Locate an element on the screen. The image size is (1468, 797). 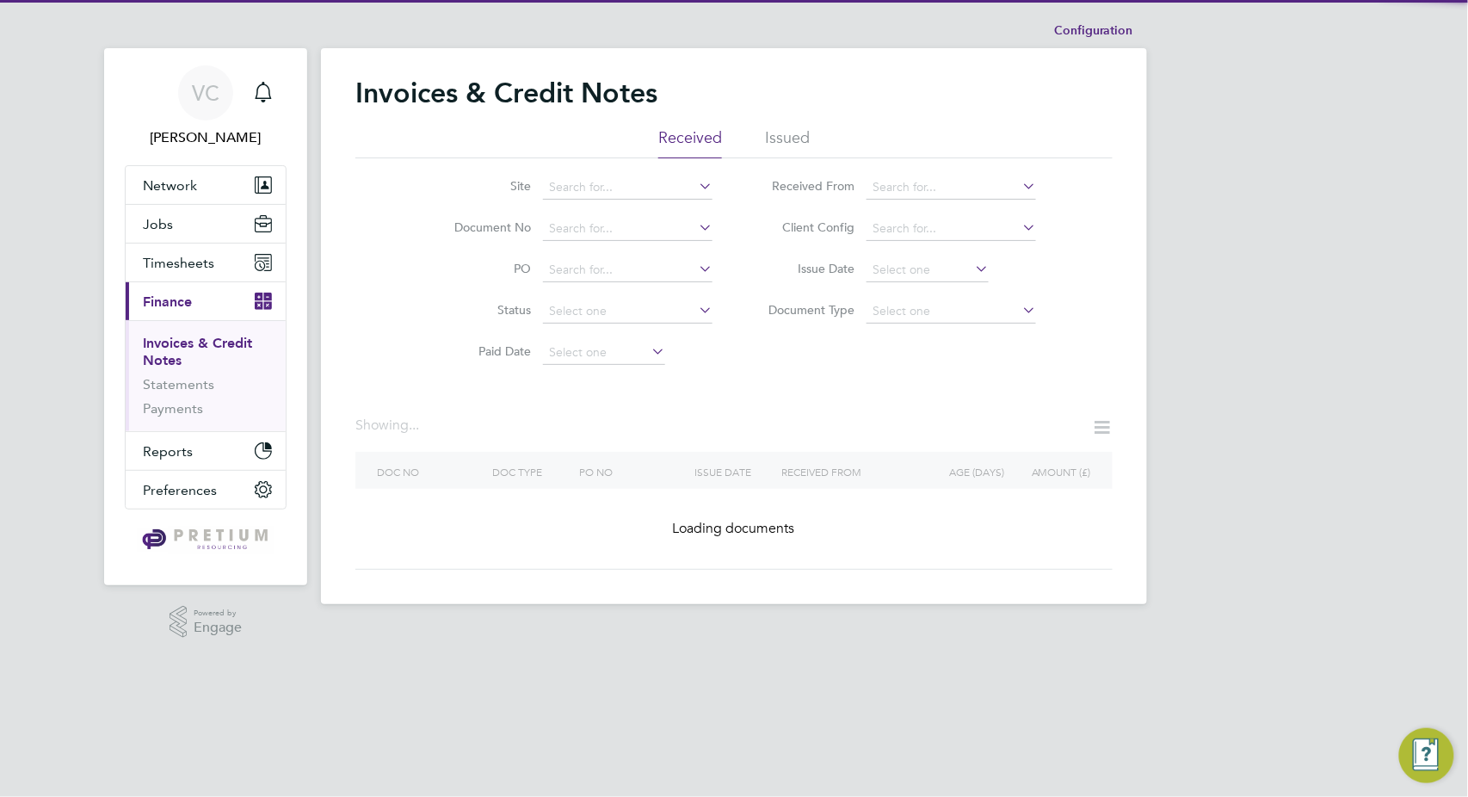
img: pretium-logo-retina.png is located at coordinates (205, 540).